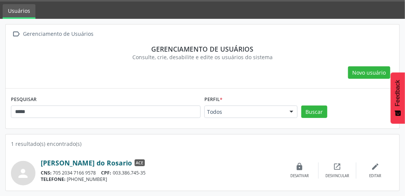  What do you see at coordinates (375, 176) in the screenshot?
I see `div: Editar` at bounding box center [375, 176].